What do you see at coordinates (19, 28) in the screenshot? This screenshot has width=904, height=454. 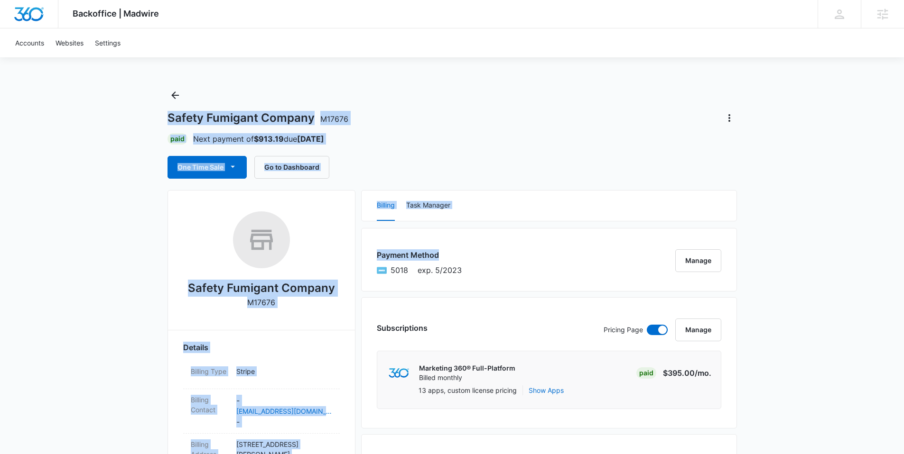 I see `img: website_grey.svg` at bounding box center [19, 28].